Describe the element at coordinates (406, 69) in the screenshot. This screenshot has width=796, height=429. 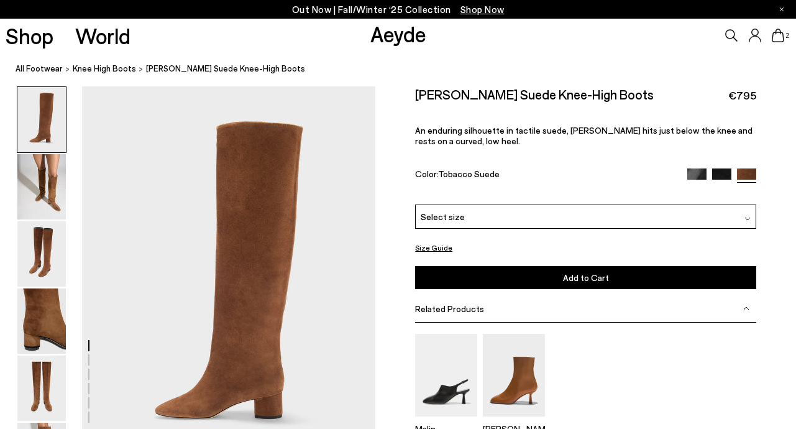
I see `nav: breadcrumb` at that location.